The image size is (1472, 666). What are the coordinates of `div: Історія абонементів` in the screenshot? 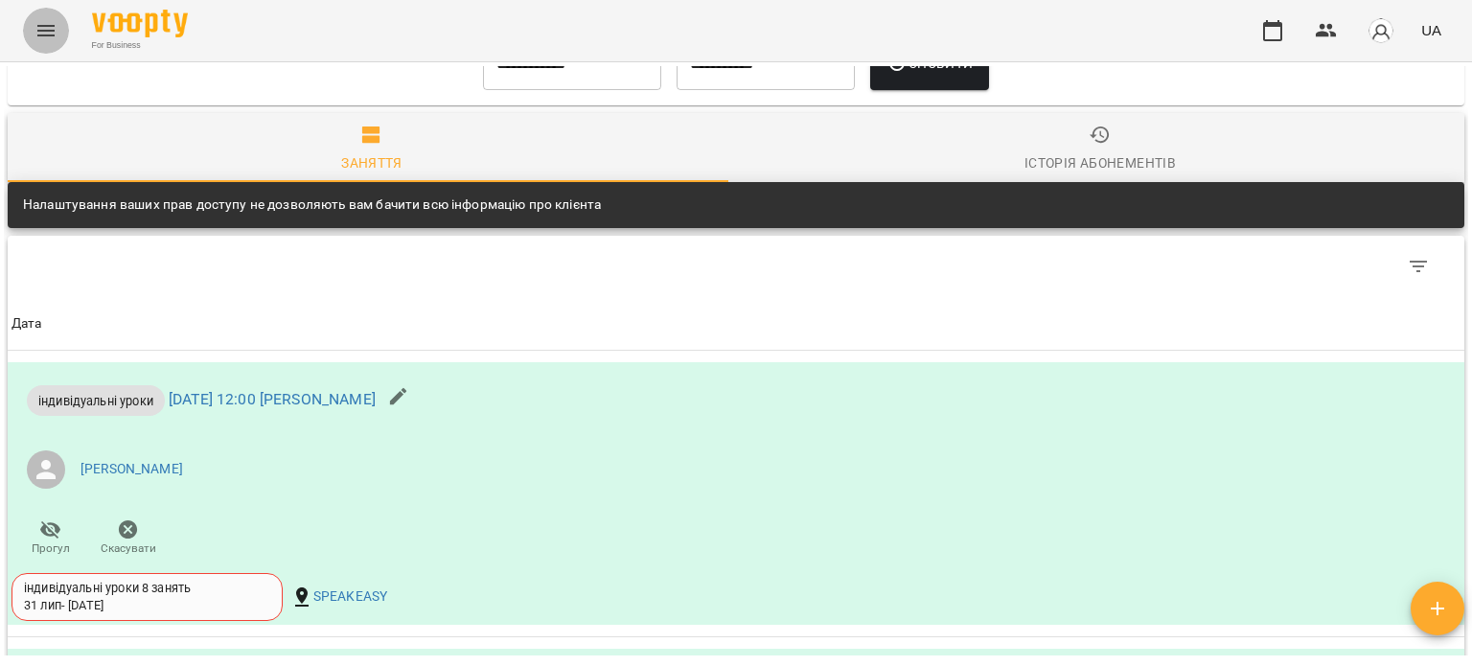 It's located at (1100, 163).